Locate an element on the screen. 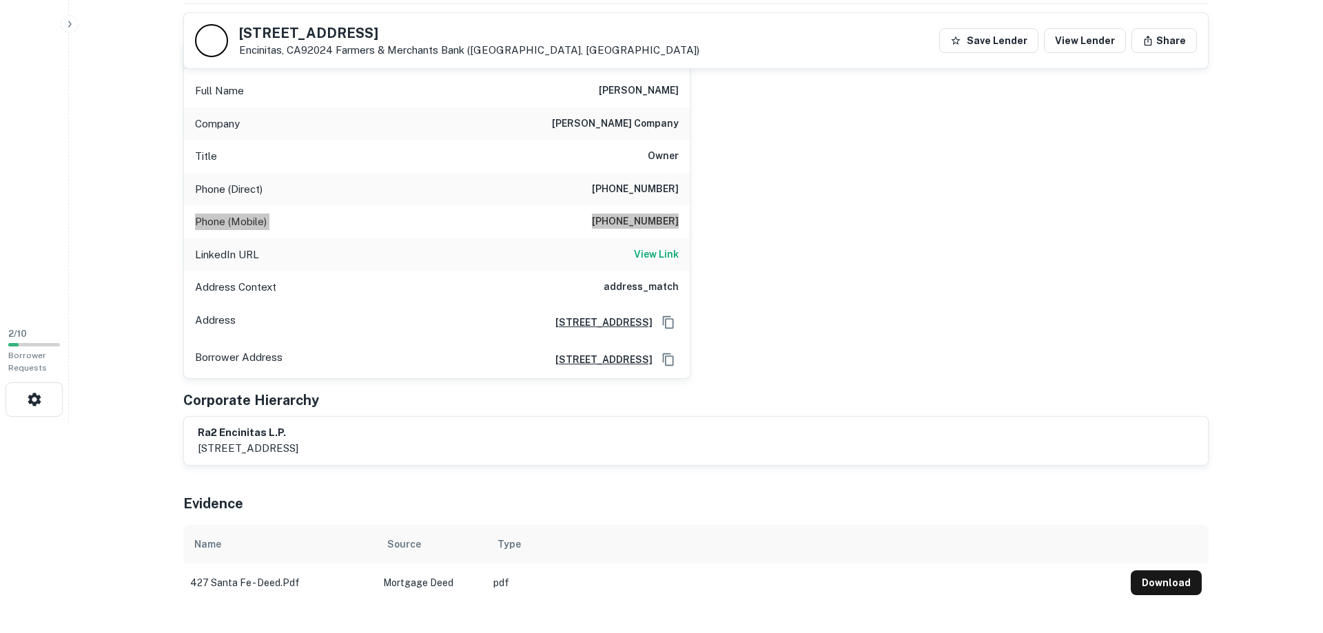  div: scrollable content is located at coordinates (696, 564).